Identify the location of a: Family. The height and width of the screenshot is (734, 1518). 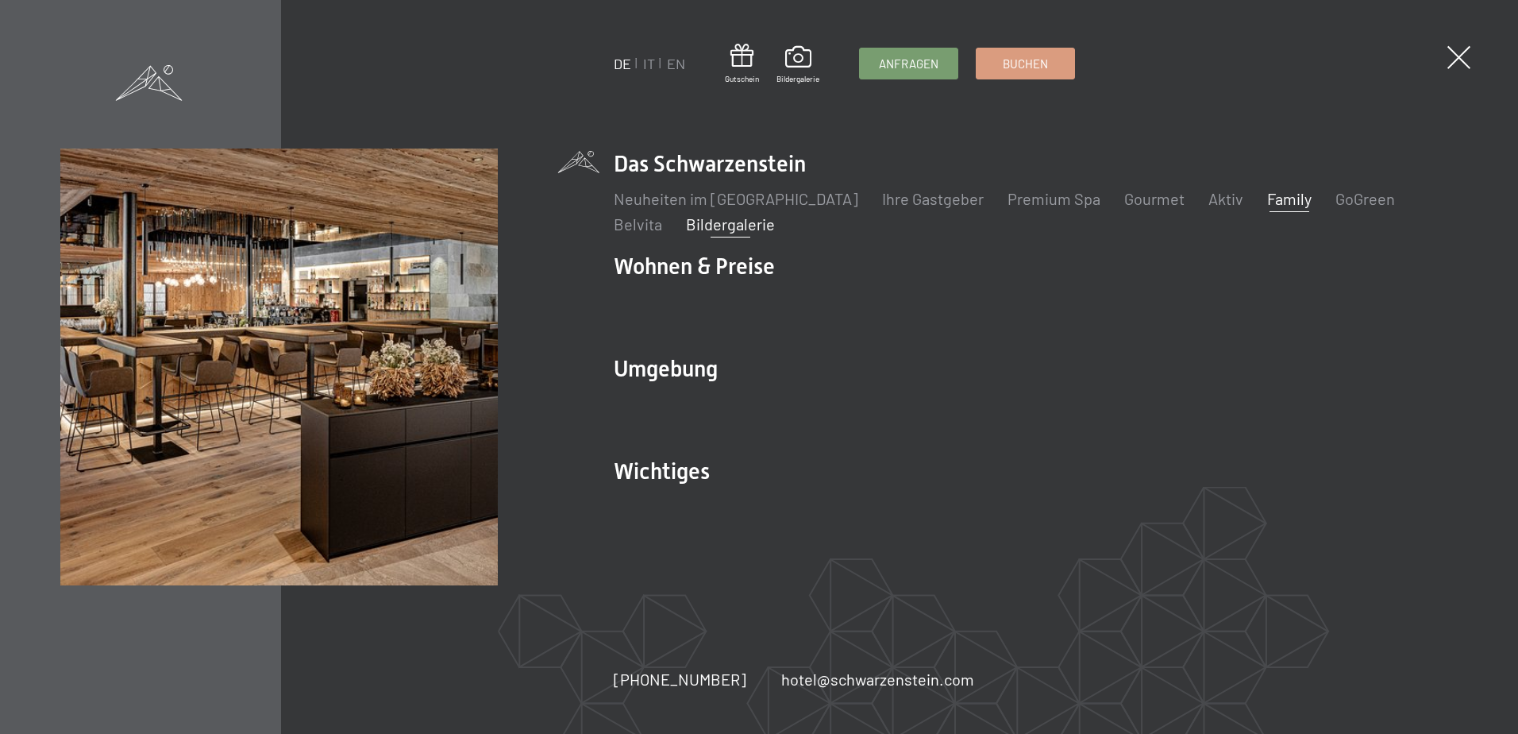
(1290, 199).